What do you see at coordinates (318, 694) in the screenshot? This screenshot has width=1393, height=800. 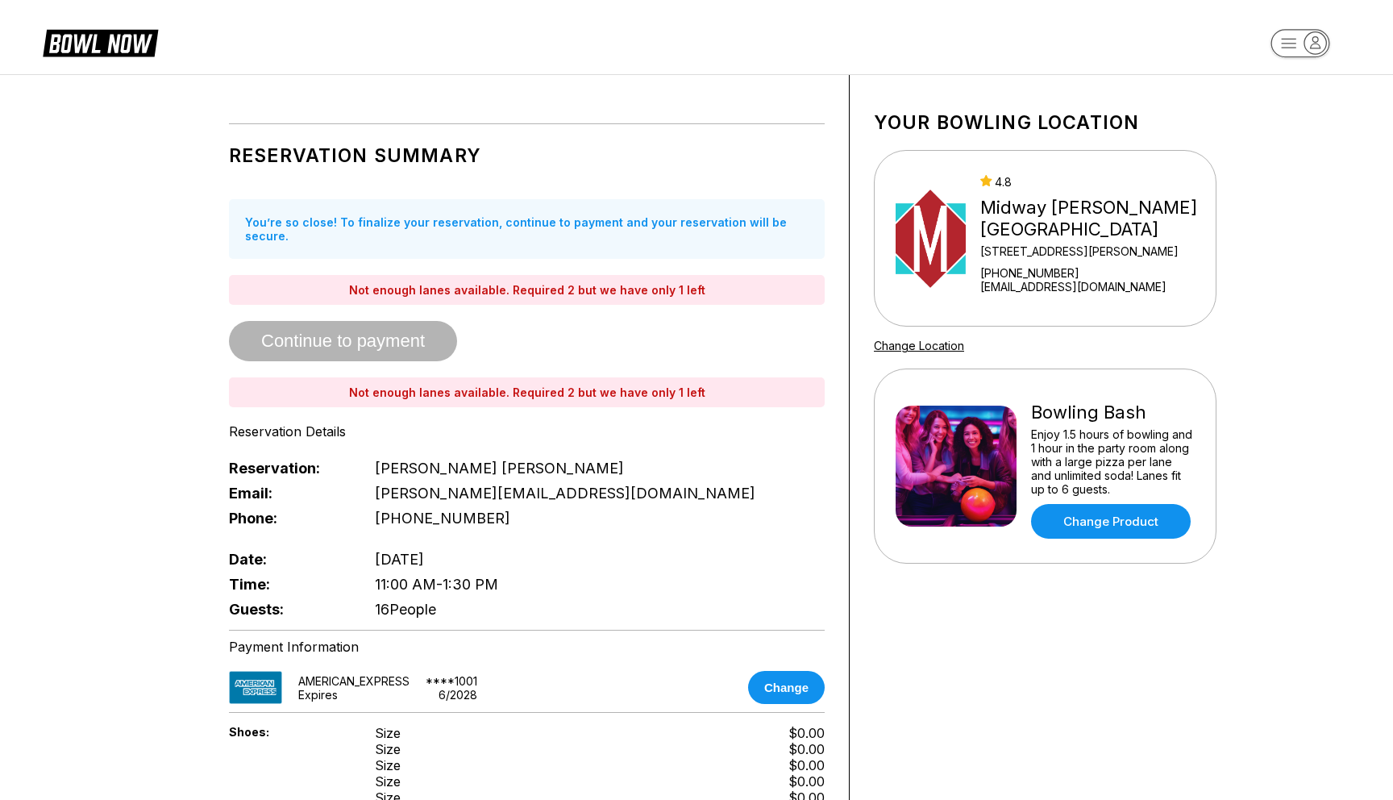 I see `div: Expires` at bounding box center [318, 694].